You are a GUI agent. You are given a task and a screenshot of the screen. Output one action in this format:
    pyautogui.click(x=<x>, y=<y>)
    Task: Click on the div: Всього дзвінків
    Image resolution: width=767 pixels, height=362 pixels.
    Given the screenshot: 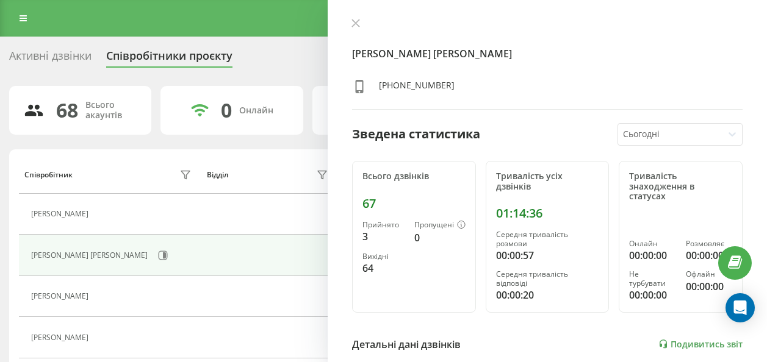 What is the action you would take?
    pyautogui.click(x=414, y=176)
    